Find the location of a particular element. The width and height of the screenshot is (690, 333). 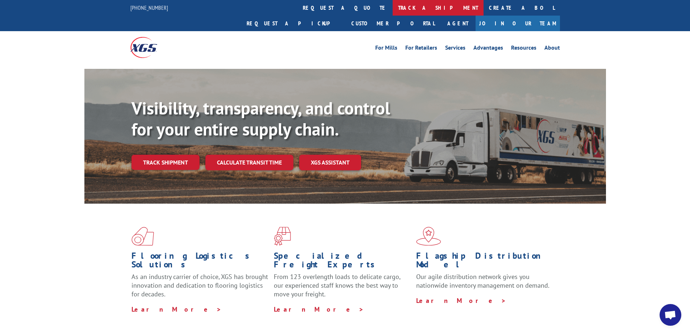

div: Open chat is located at coordinates (670, 315).